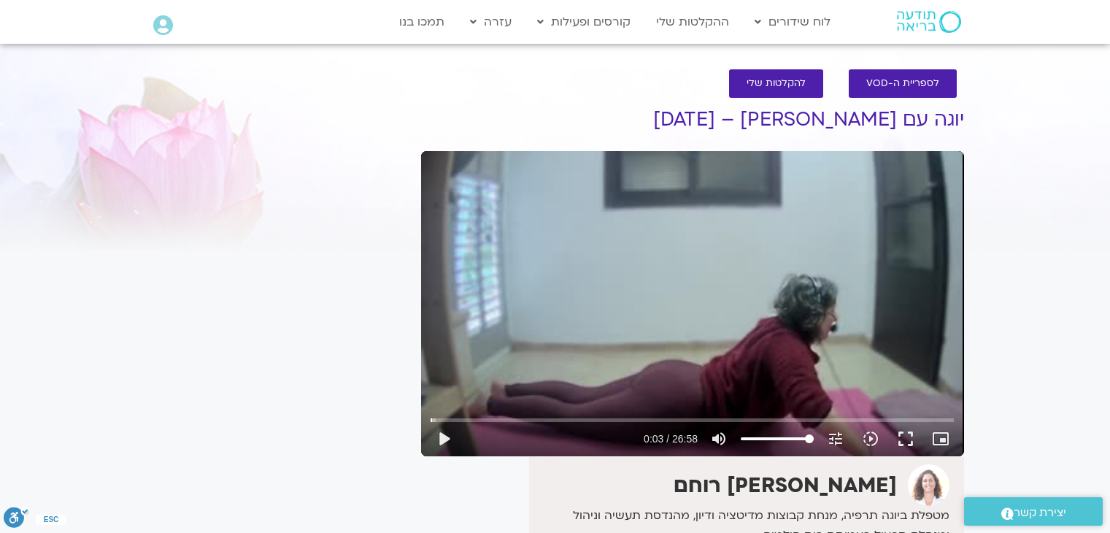 This screenshot has height=533, width=1110. Describe the element at coordinates (491, 22) in the screenshot. I see `a: עזרה` at that location.